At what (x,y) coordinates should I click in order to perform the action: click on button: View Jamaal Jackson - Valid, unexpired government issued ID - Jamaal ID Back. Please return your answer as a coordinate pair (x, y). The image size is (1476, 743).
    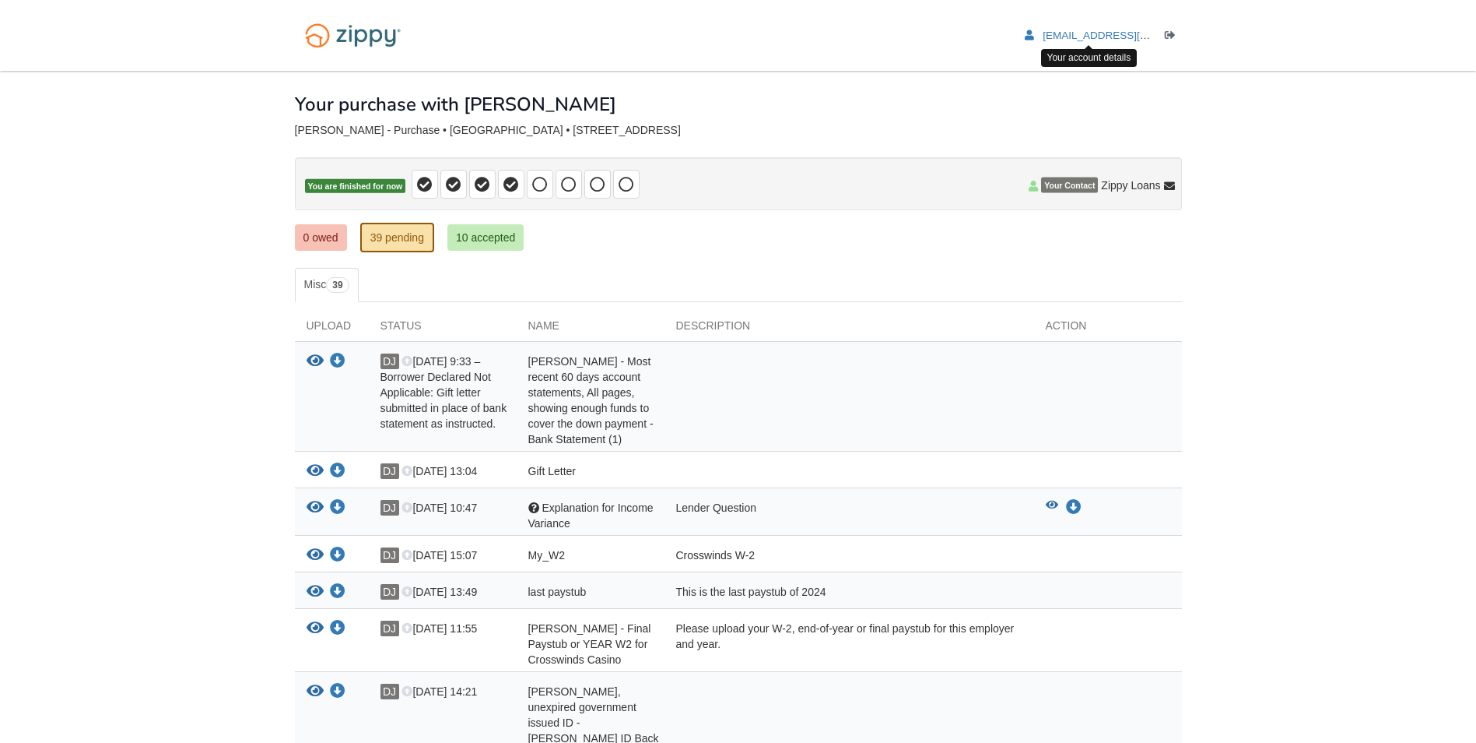
    Looking at the image, I should click on (315, 691).